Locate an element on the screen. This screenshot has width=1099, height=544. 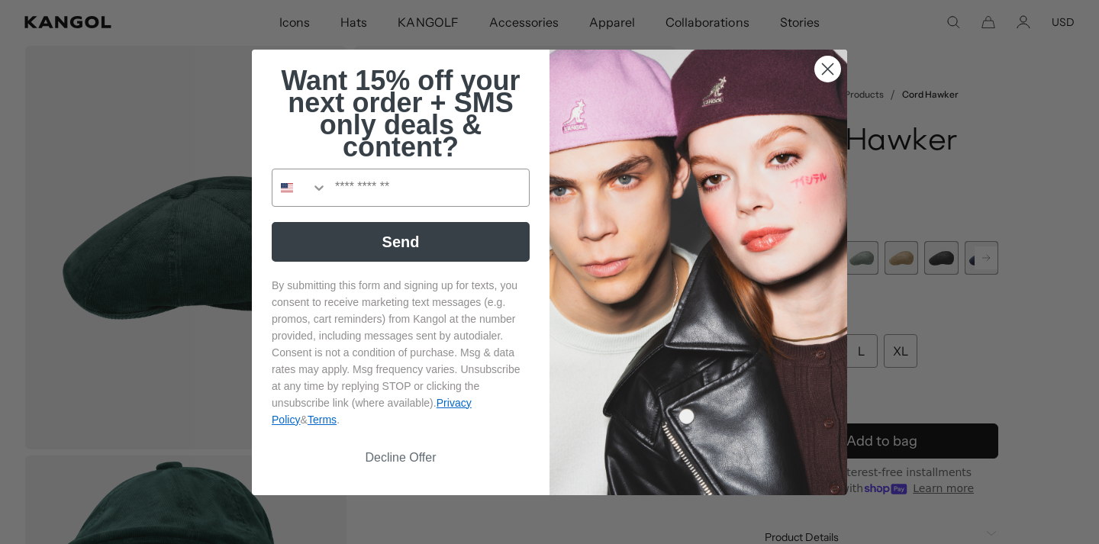
input: Phone Number is located at coordinates (428, 188).